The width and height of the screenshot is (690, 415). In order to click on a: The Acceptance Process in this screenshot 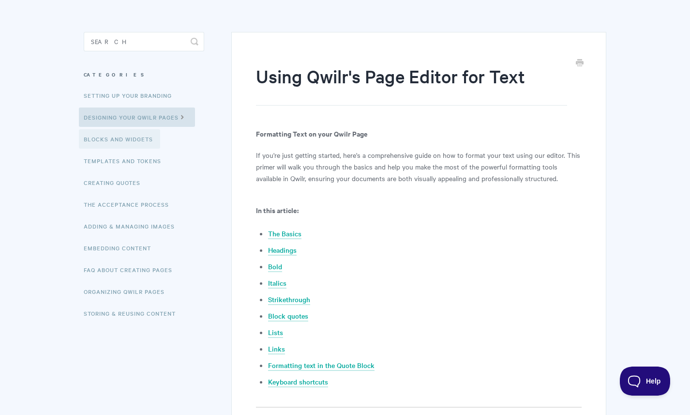, I will do `click(130, 204)`.